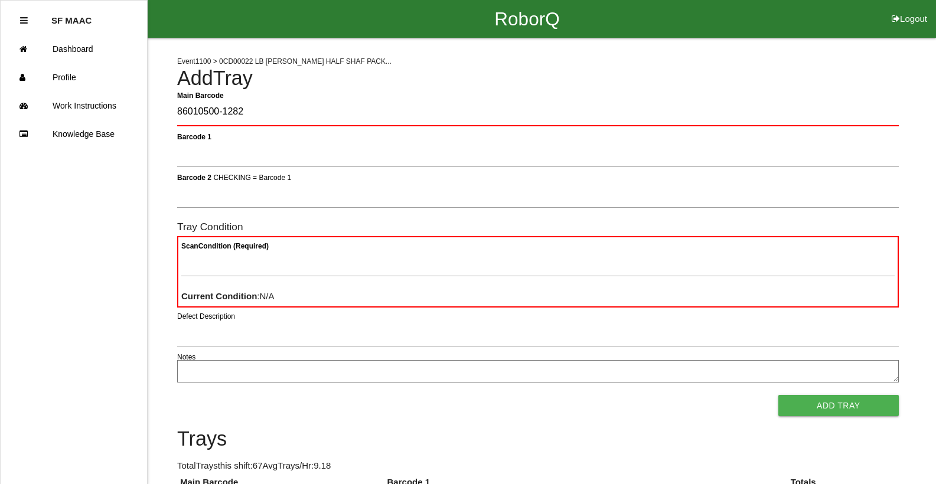 This screenshot has width=936, height=484. I want to click on b: Main Barcode, so click(200, 95).